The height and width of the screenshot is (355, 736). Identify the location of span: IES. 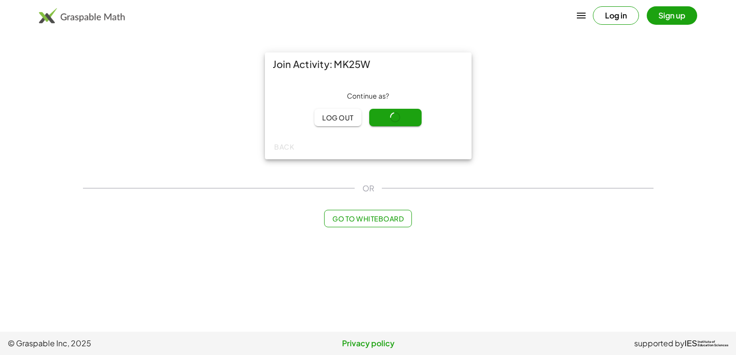
(691, 343).